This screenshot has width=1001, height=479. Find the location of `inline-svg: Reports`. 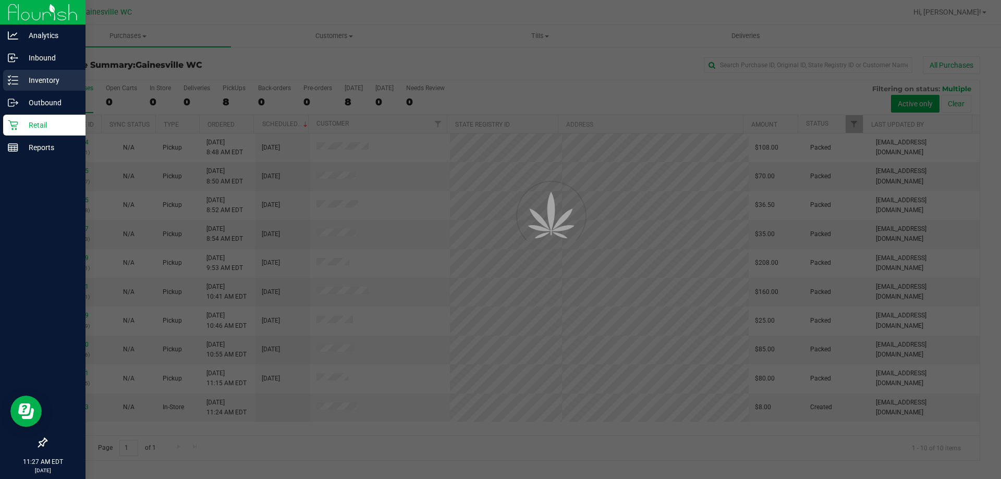

inline-svg: Reports is located at coordinates (13, 148).